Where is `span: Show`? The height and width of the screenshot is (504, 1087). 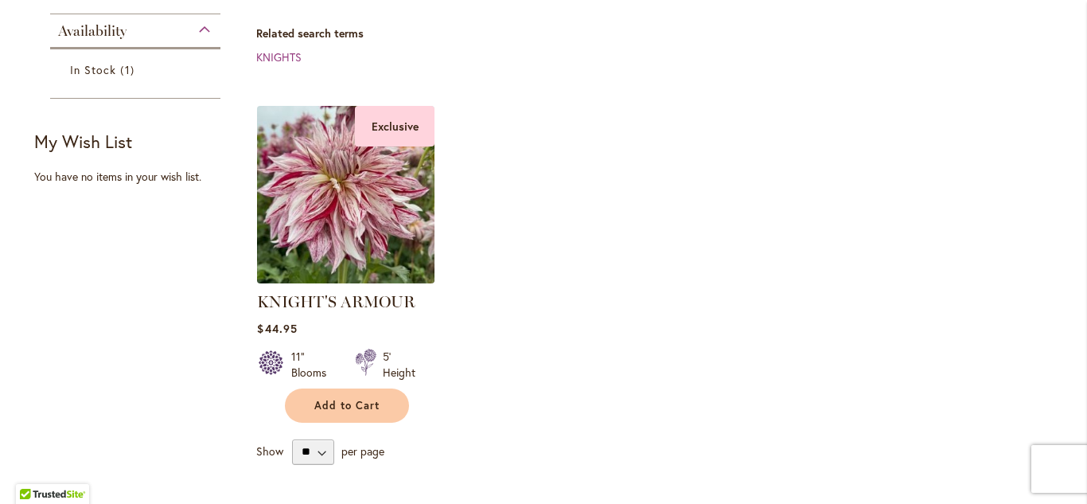
span: Show is located at coordinates (270, 449).